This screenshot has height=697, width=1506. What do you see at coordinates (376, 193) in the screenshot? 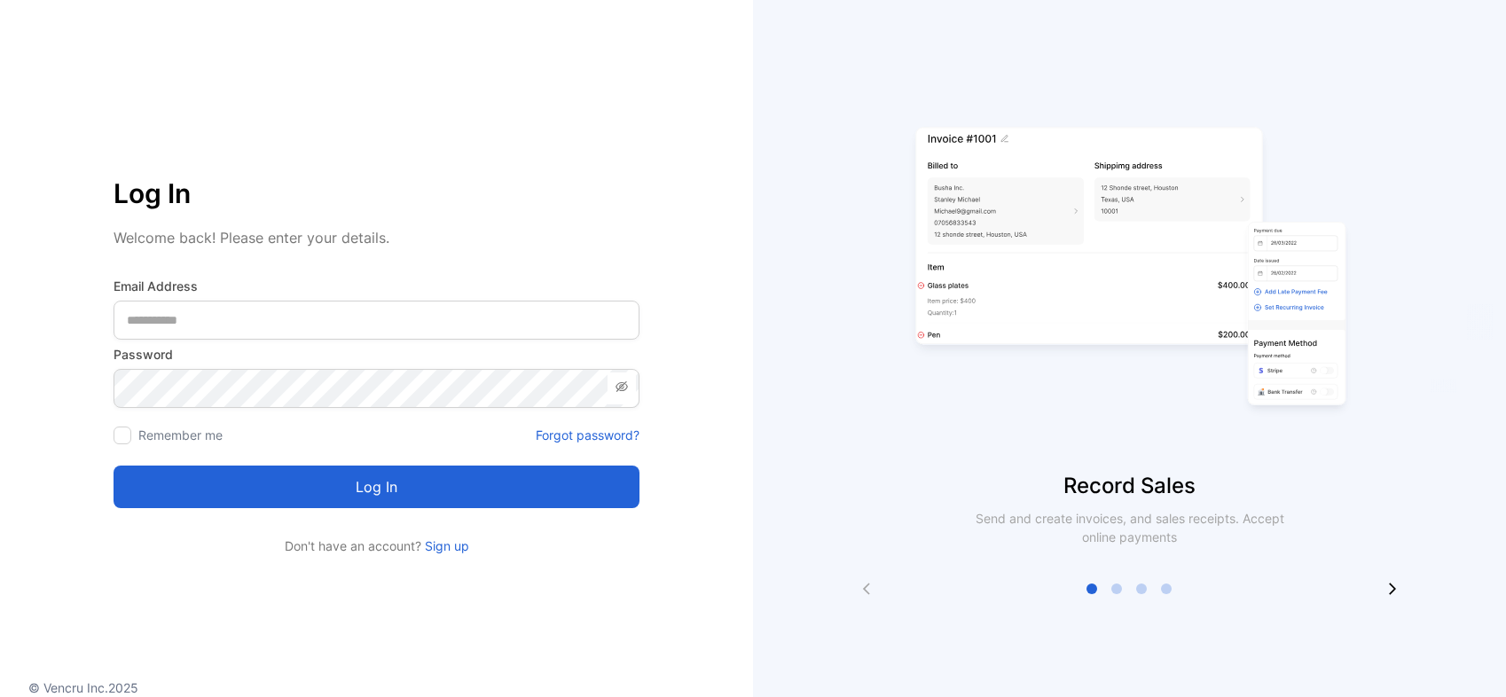
I see `p: Log In` at bounding box center [376, 193].